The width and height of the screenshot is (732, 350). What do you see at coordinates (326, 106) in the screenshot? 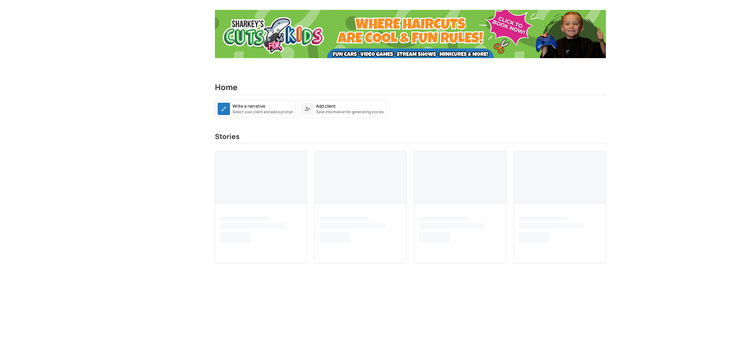
I see `div: Add client` at bounding box center [326, 106].